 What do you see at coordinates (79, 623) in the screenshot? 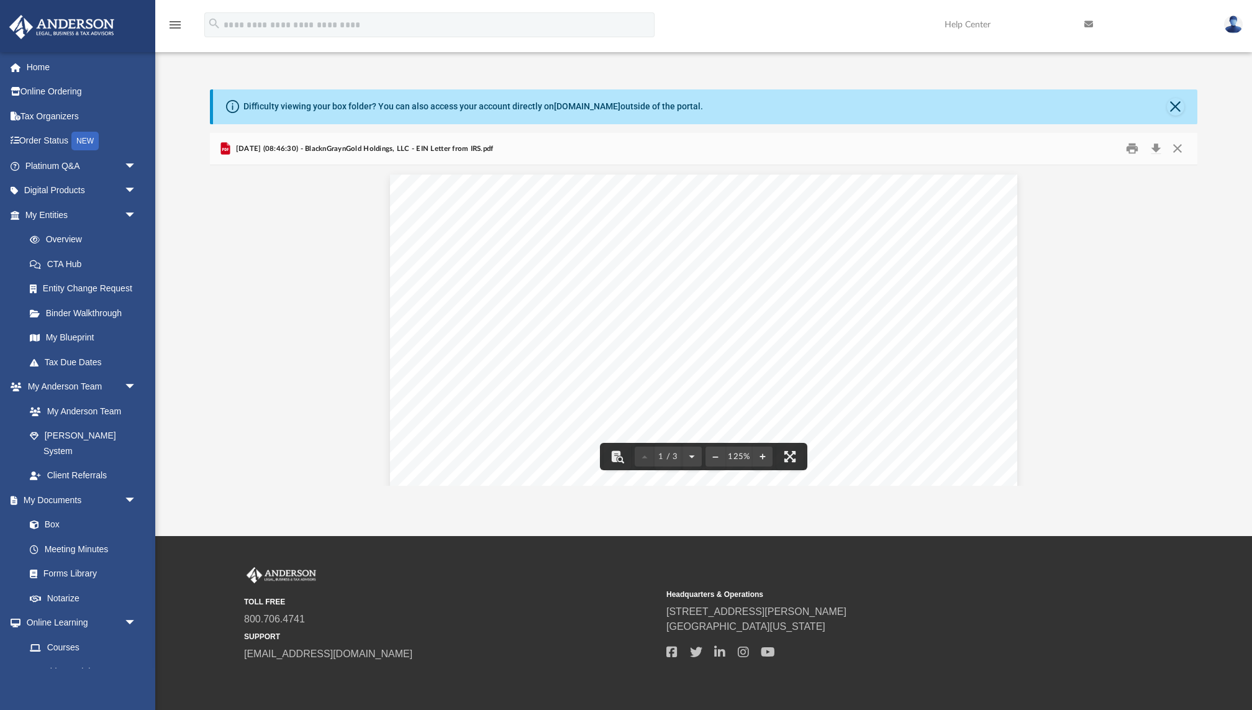
I see `a: Online Learningarrow_drop_down` at bounding box center [79, 623].